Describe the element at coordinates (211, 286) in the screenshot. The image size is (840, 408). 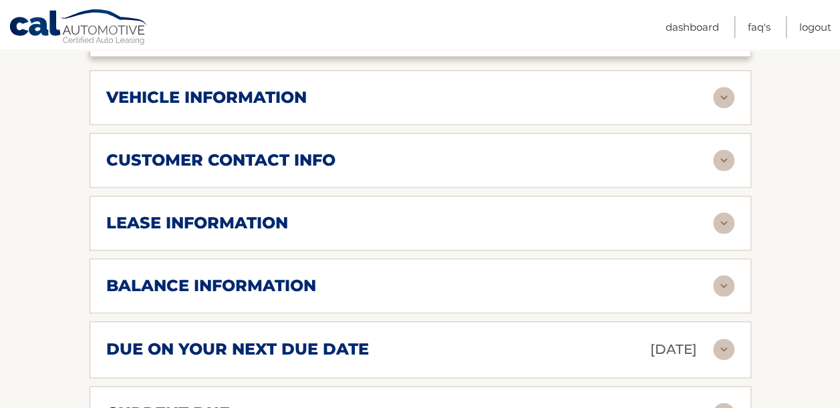
I see `h2: balance information` at that location.